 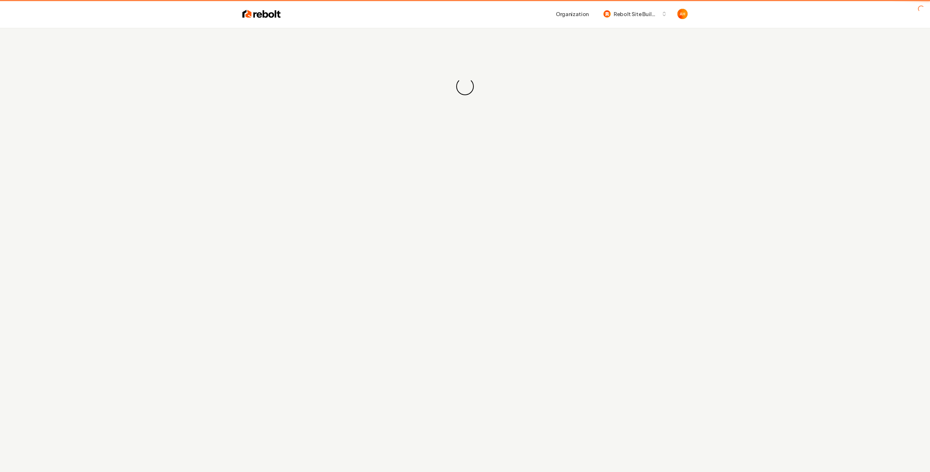 I want to click on img: Rebolt Site Builder, so click(x=607, y=14).